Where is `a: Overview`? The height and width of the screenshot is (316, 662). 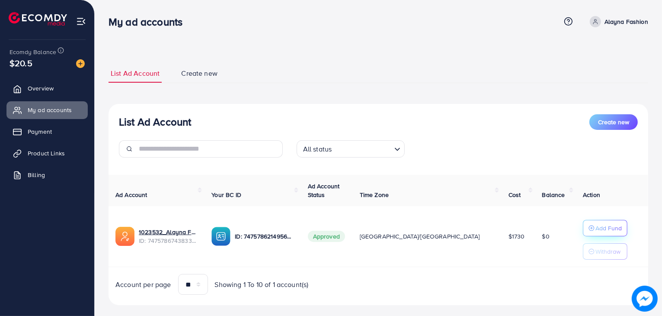
a: Overview is located at coordinates (47, 88).